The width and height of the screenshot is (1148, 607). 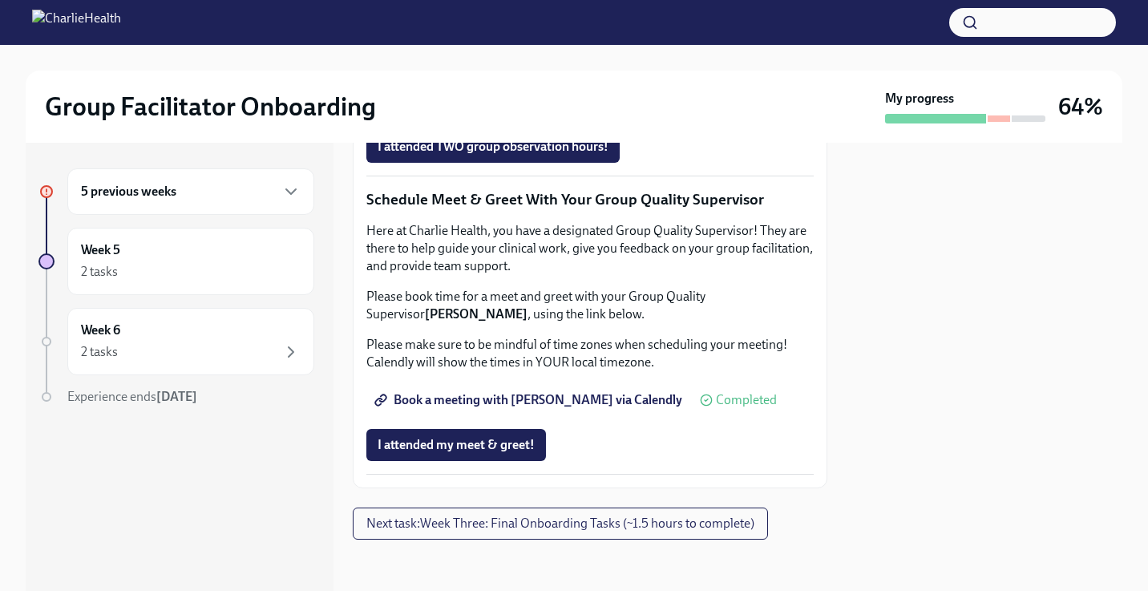 What do you see at coordinates (560, 523) in the screenshot?
I see `button: Next task:Week Three: Final Onboarding Tasks (~1.5 hours to complete)` at bounding box center [560, 523].